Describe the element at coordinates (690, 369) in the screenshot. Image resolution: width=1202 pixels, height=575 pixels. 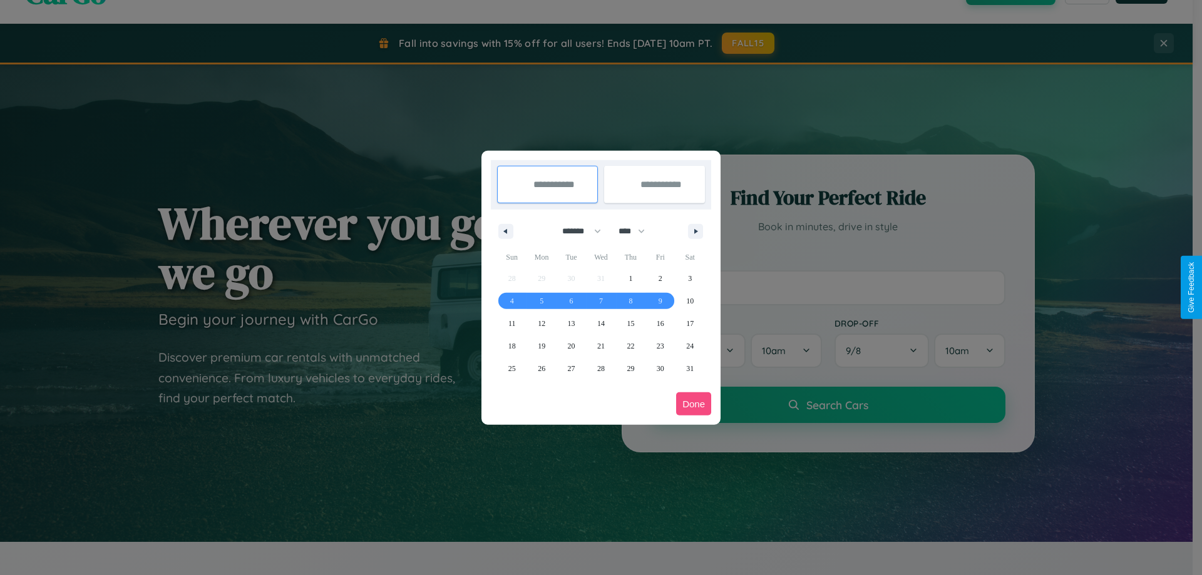
I see `span: 31` at that location.